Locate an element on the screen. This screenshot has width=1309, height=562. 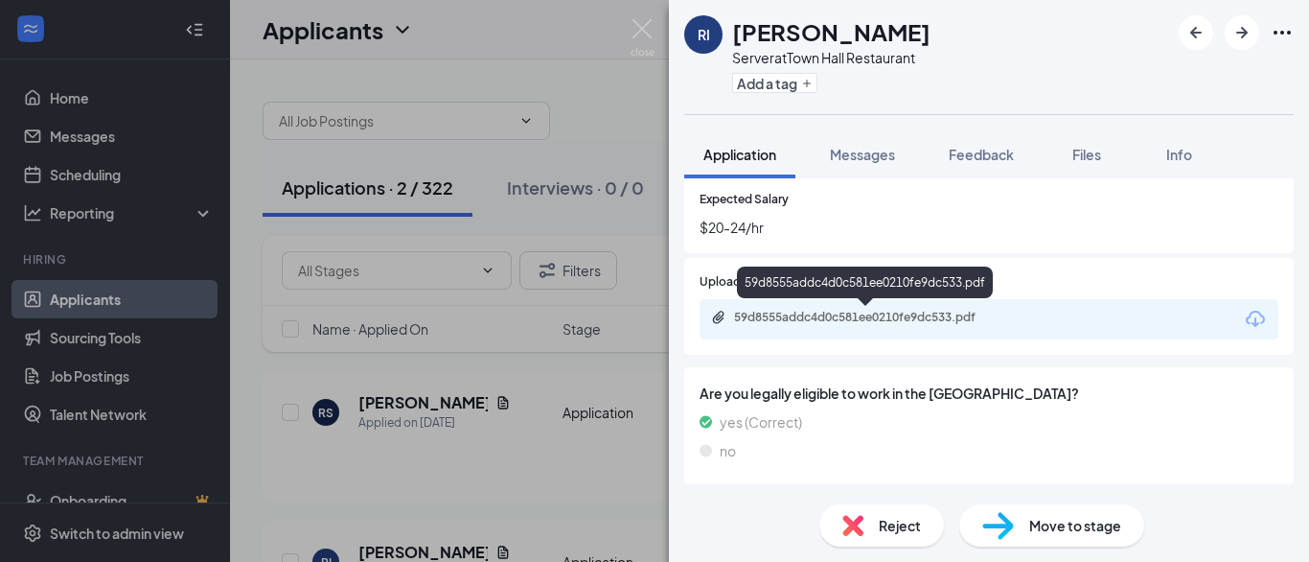
span: Reject is located at coordinates (900, 525).